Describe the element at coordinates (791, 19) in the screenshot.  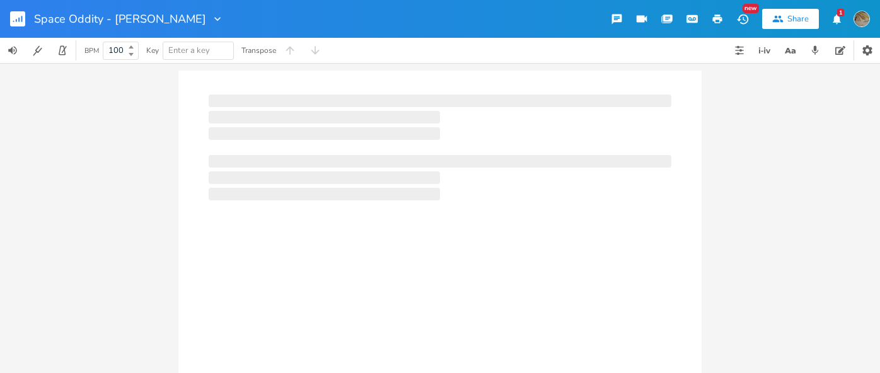
I see `button: Share` at that location.